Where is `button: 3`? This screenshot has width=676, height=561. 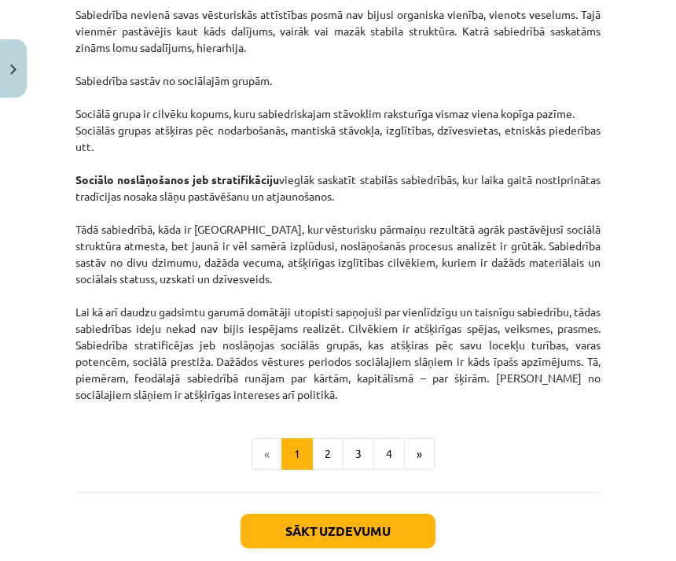
button: 3 is located at coordinates (359, 454).